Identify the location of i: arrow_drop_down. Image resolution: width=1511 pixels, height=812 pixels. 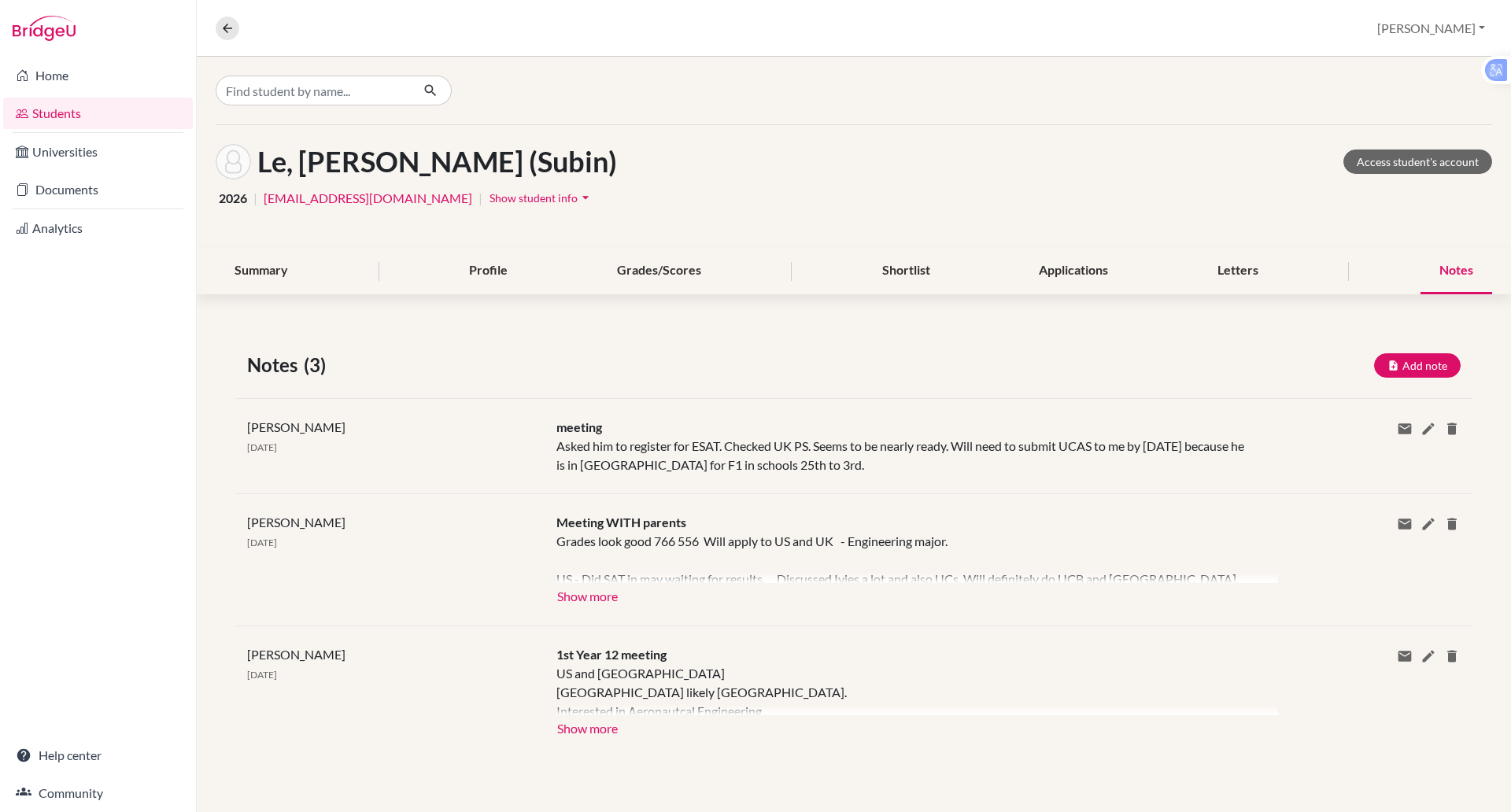
(586, 198).